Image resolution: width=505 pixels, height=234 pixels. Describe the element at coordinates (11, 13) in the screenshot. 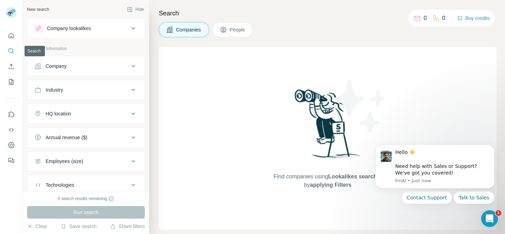

I see `img: Avatar` at that location.